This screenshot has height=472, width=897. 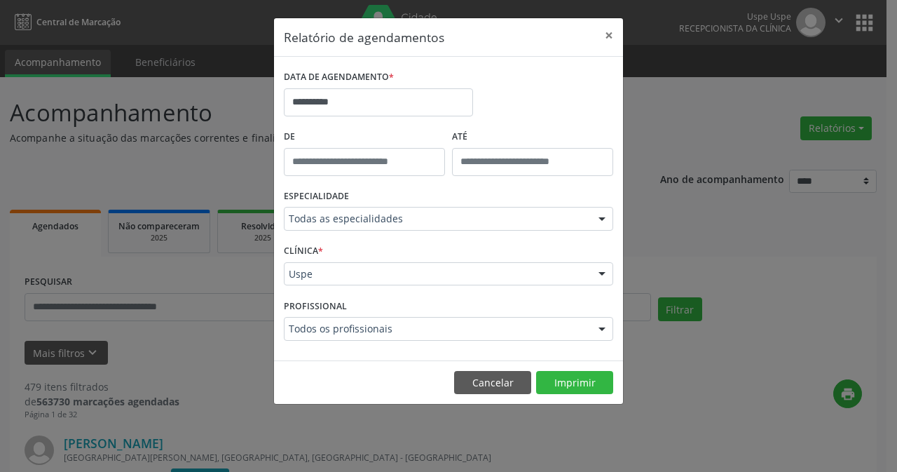 What do you see at coordinates (437, 329) in the screenshot?
I see `span: Todos os profissionais` at bounding box center [437, 329].